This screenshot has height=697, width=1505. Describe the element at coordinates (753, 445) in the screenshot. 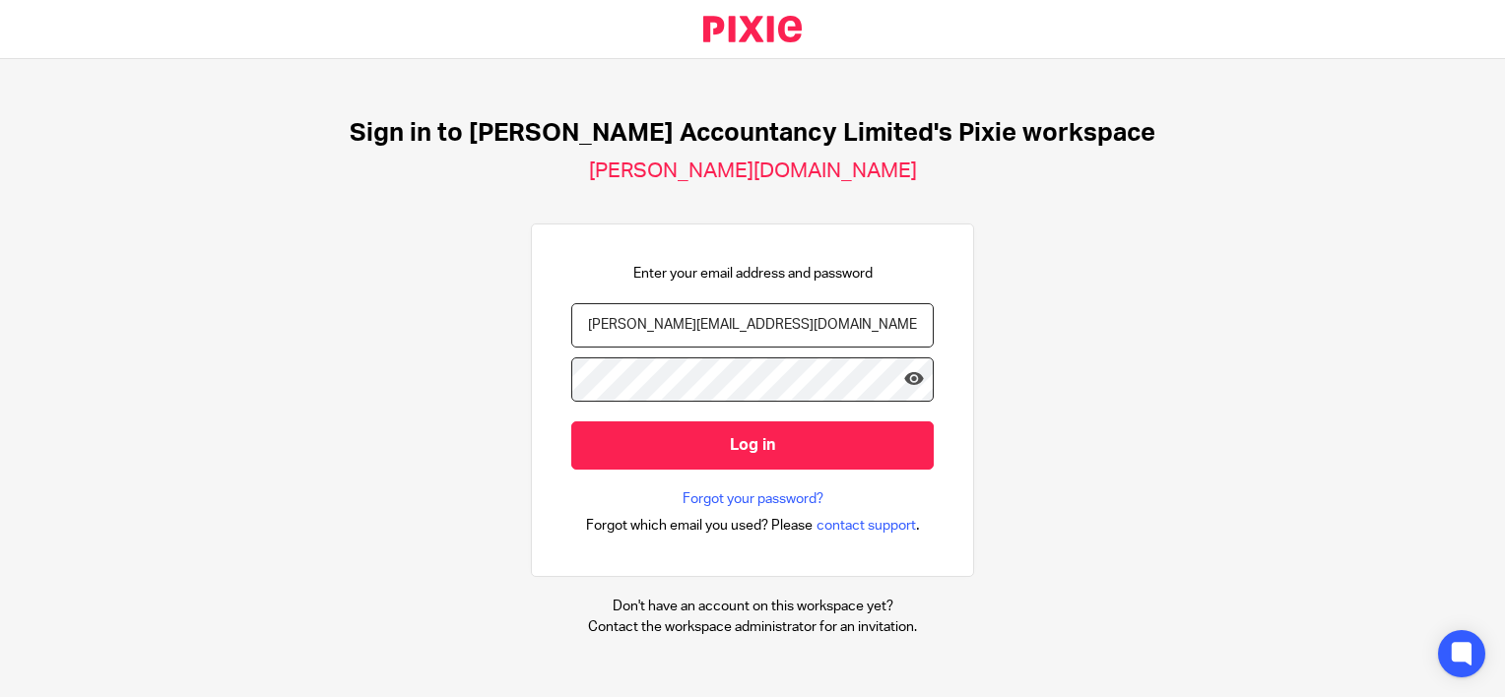

I see `input: Log in` at that location.